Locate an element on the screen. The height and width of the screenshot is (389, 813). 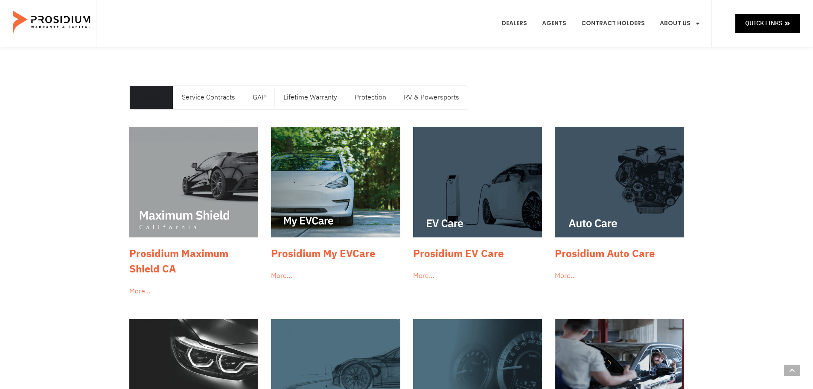
a: Prosidium EV Care More… is located at coordinates (478, 204).